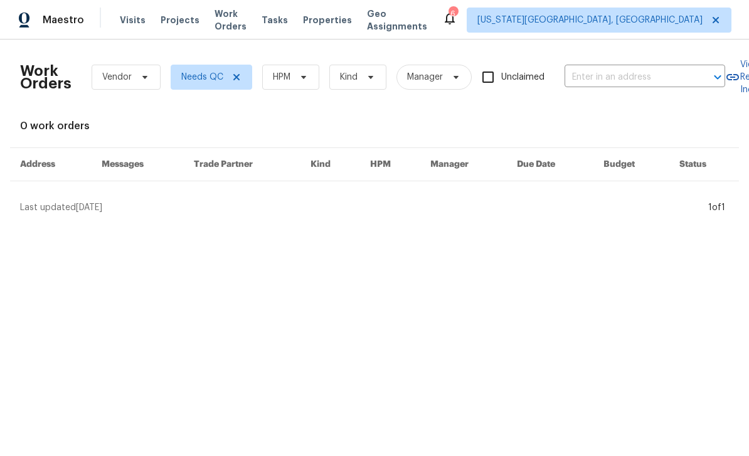 The height and width of the screenshot is (456, 749). I want to click on th: Manager, so click(463, 164).